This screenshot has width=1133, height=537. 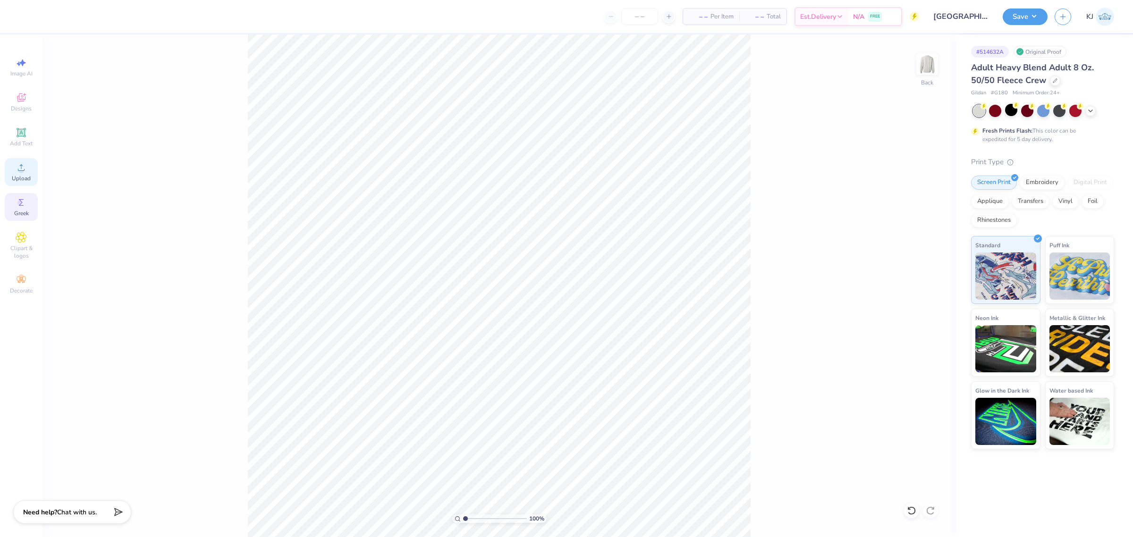 I want to click on img: Neon Ink, so click(x=1006, y=349).